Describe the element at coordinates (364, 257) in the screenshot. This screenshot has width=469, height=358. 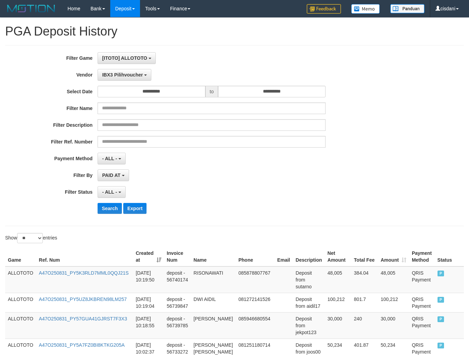
I see `th: Total Fee` at that location.